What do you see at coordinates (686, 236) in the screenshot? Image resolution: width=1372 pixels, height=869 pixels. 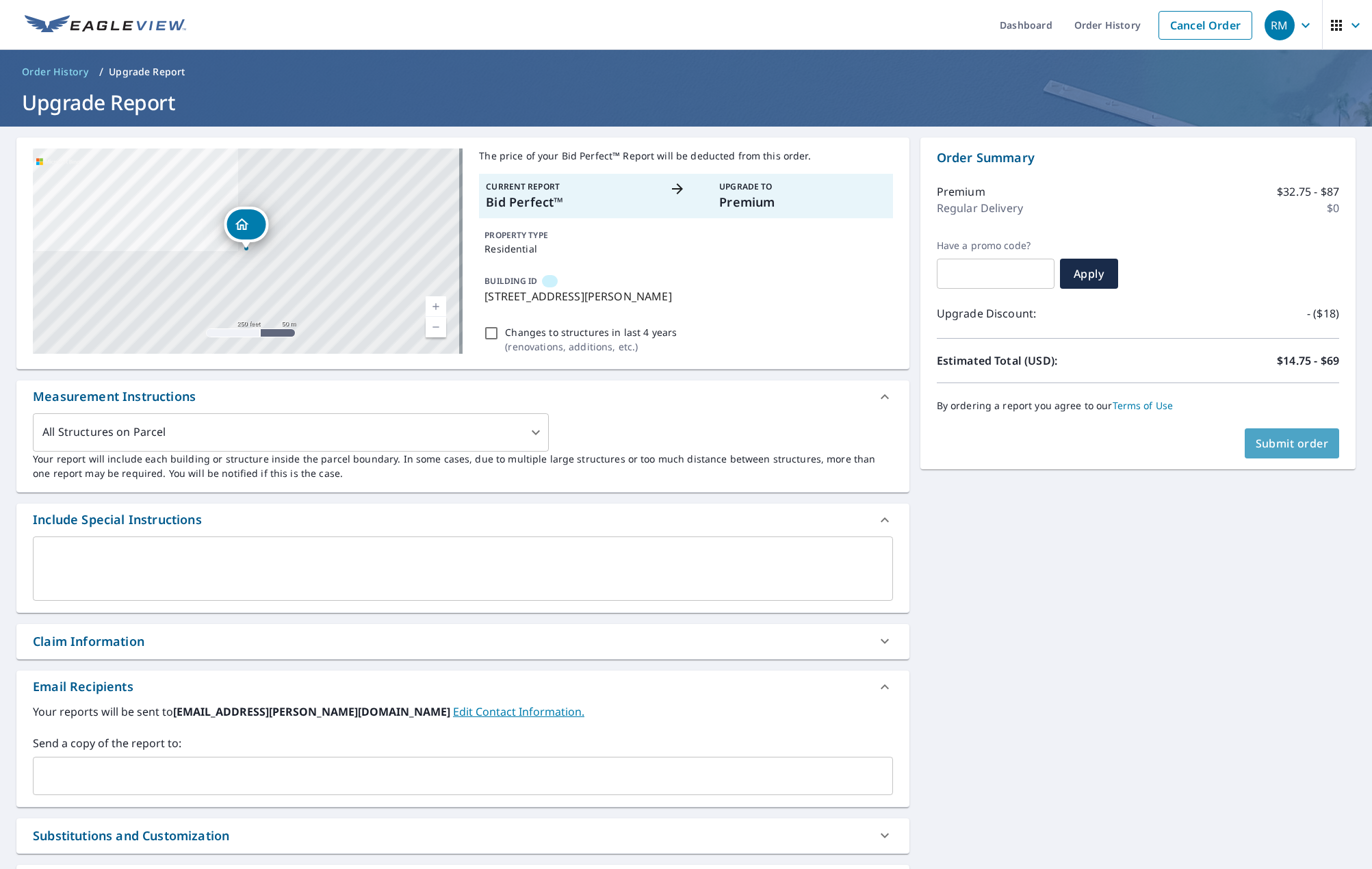 I see `p: PROPERTY TYPE` at bounding box center [686, 236].